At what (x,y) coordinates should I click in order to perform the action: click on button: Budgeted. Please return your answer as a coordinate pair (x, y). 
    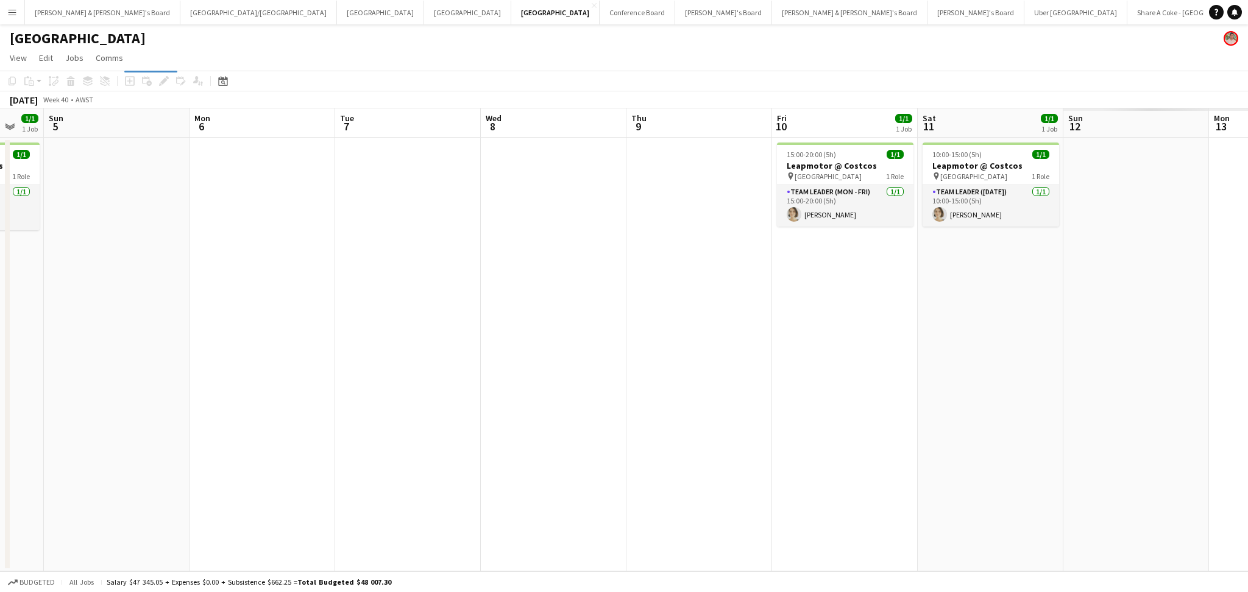
    Looking at the image, I should click on (31, 583).